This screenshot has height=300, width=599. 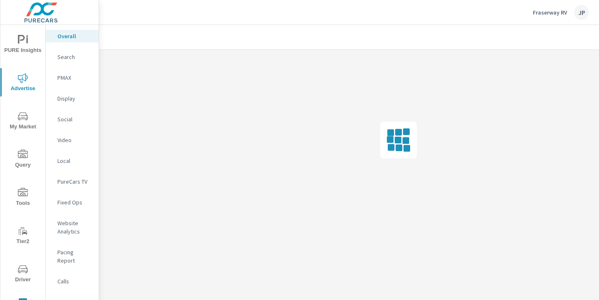 I want to click on span: PURE Insights, so click(x=23, y=45).